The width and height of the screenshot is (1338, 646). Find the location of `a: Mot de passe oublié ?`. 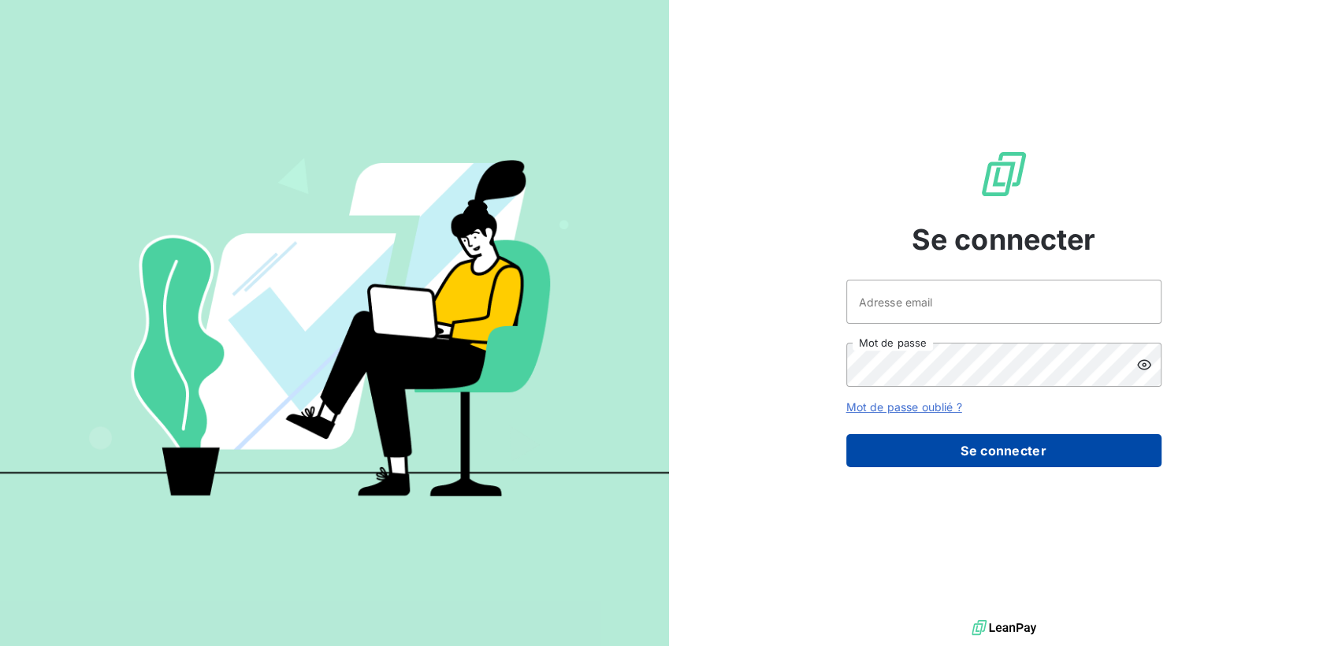

a: Mot de passe oublié ? is located at coordinates (904, 406).